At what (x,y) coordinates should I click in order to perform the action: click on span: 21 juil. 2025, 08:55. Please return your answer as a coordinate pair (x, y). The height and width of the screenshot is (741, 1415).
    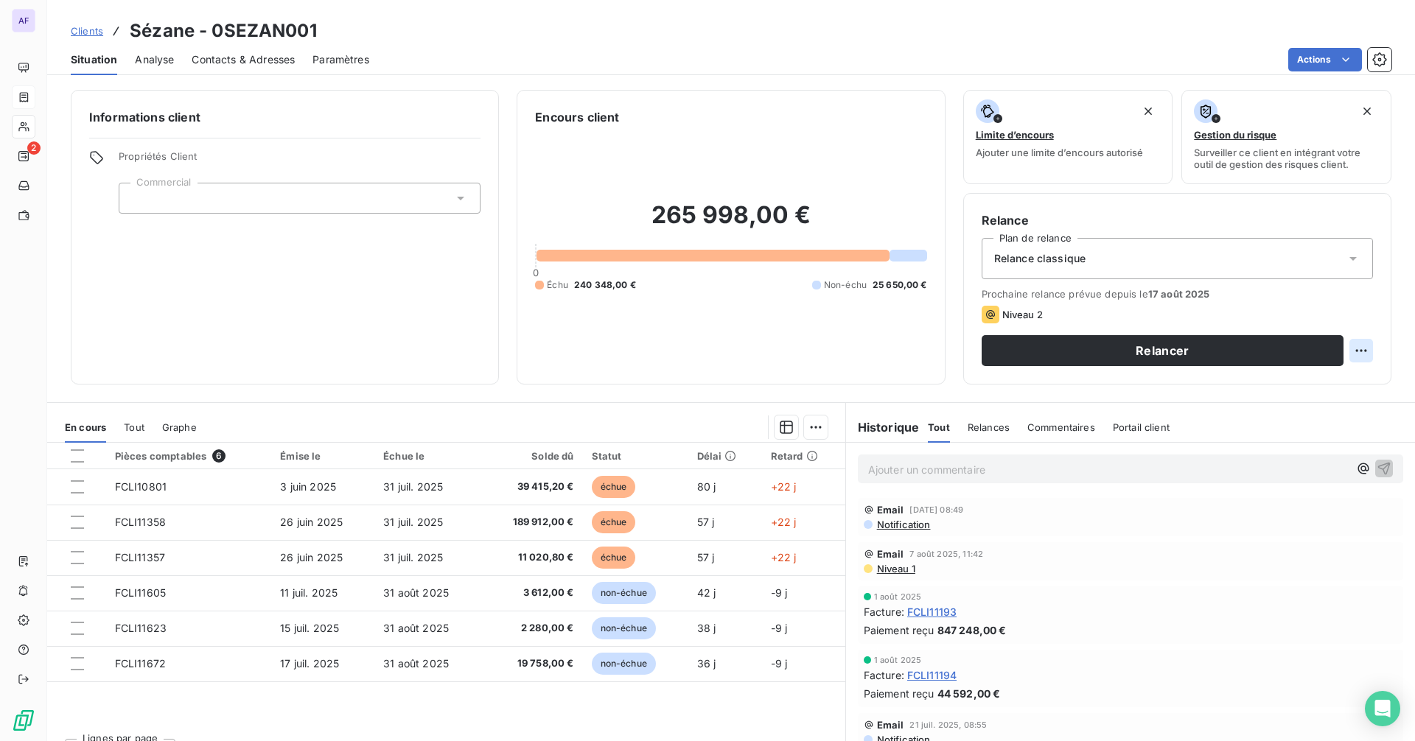
    Looking at the image, I should click on (948, 725).